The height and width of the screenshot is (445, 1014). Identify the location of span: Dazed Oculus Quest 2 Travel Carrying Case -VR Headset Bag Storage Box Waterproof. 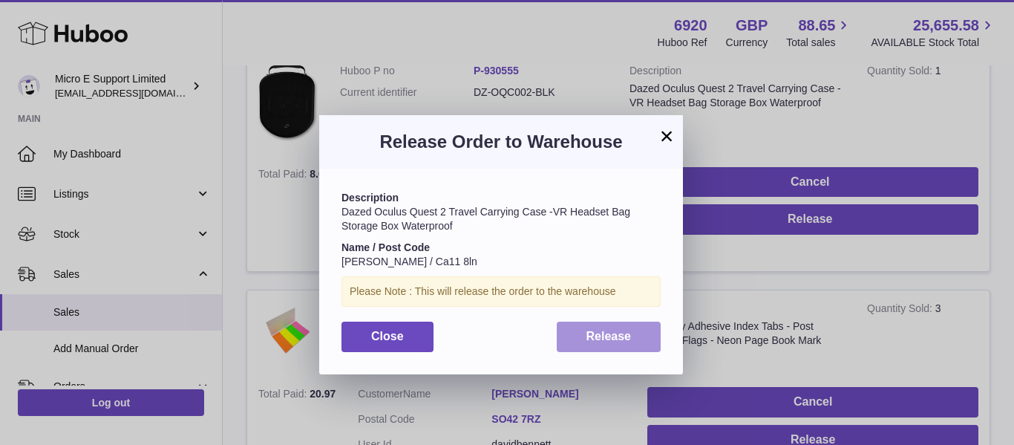
(486, 218).